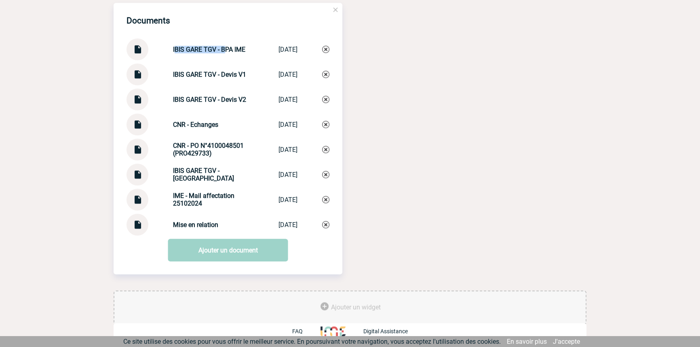  Describe the element at coordinates (566, 341) in the screenshot. I see `a: J'accepte` at that location.